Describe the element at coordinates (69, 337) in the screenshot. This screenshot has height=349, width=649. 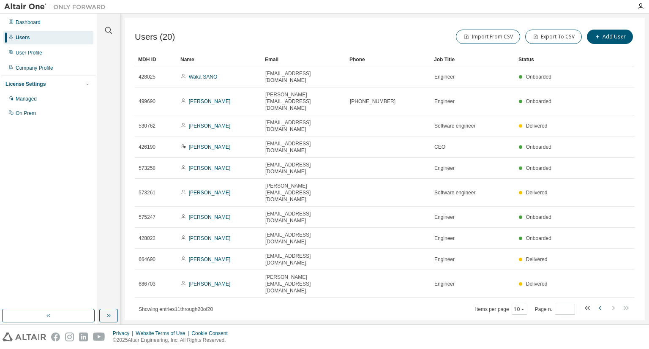
I see `img: instagram.svg` at that location.